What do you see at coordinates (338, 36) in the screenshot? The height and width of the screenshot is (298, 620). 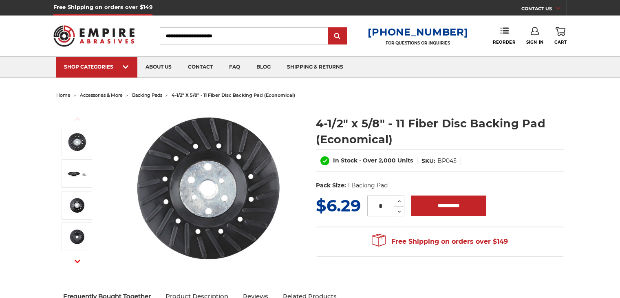 I see `input: Submit` at bounding box center [338, 36].